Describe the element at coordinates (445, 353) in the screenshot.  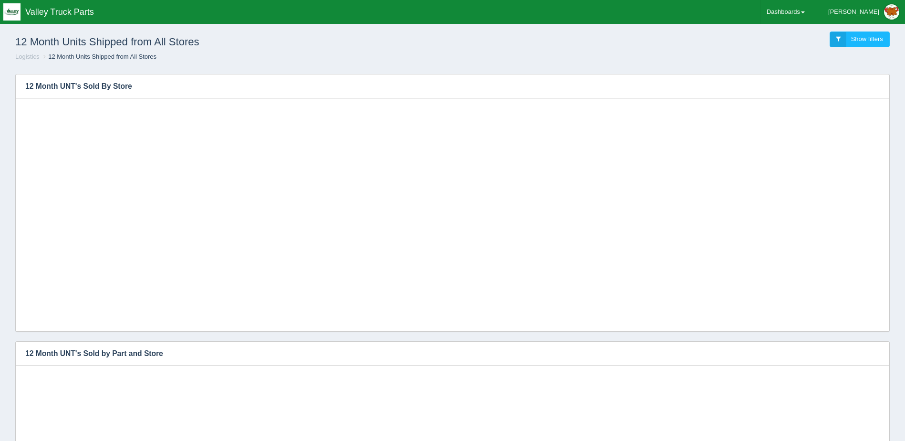
I see `h3: 12 Month UNT's Sold by Part and Store` at that location.